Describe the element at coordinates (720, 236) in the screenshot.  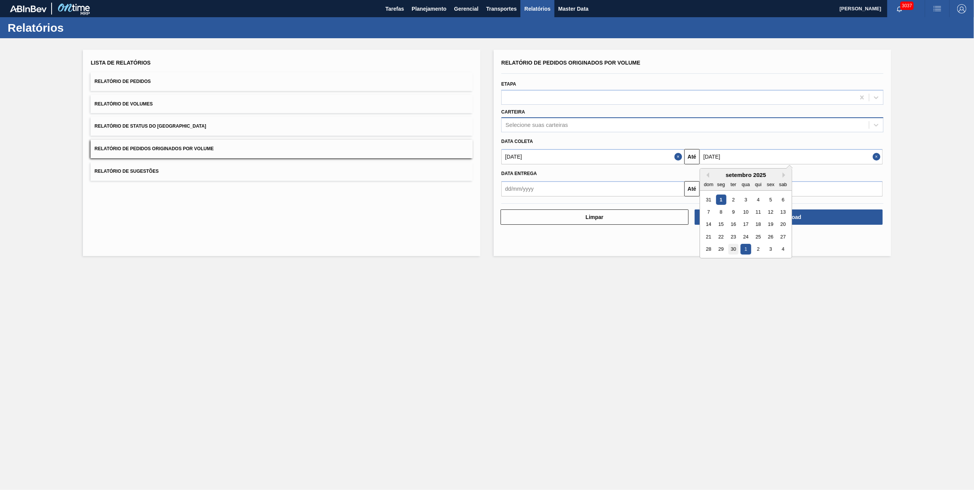
I see `div: Choose segunda-feira, 22 de setembro de 2025` at that location.